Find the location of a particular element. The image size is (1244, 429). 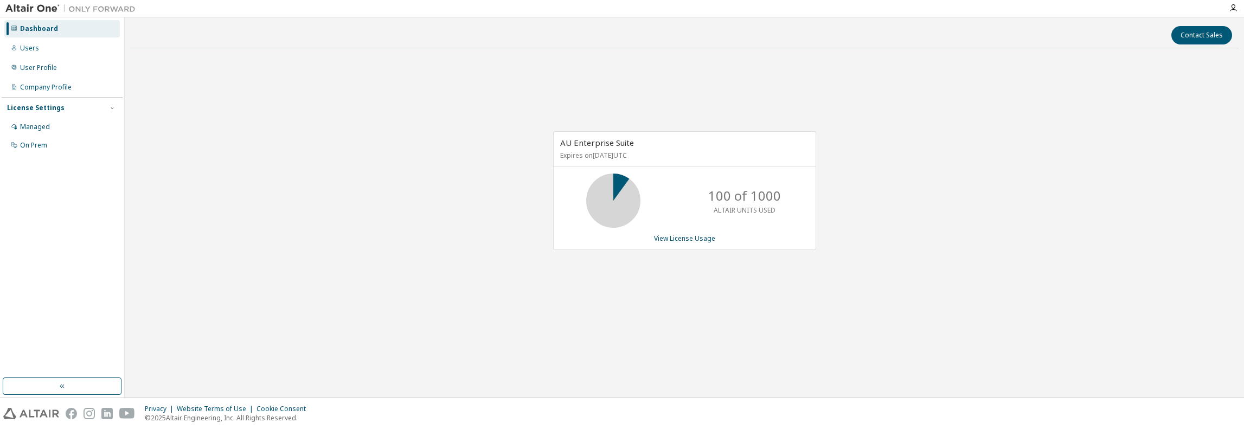

img: linkedin.svg is located at coordinates (107, 413).